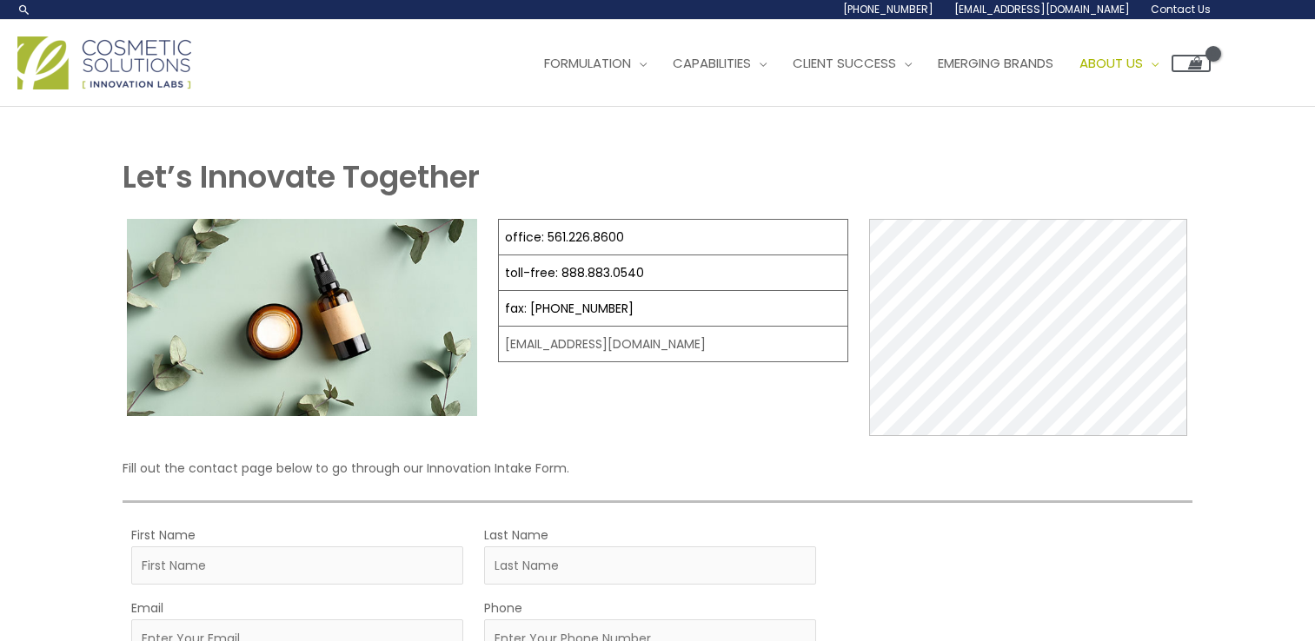  I want to click on a: View Shopping Cart, empty, so click(1190, 63).